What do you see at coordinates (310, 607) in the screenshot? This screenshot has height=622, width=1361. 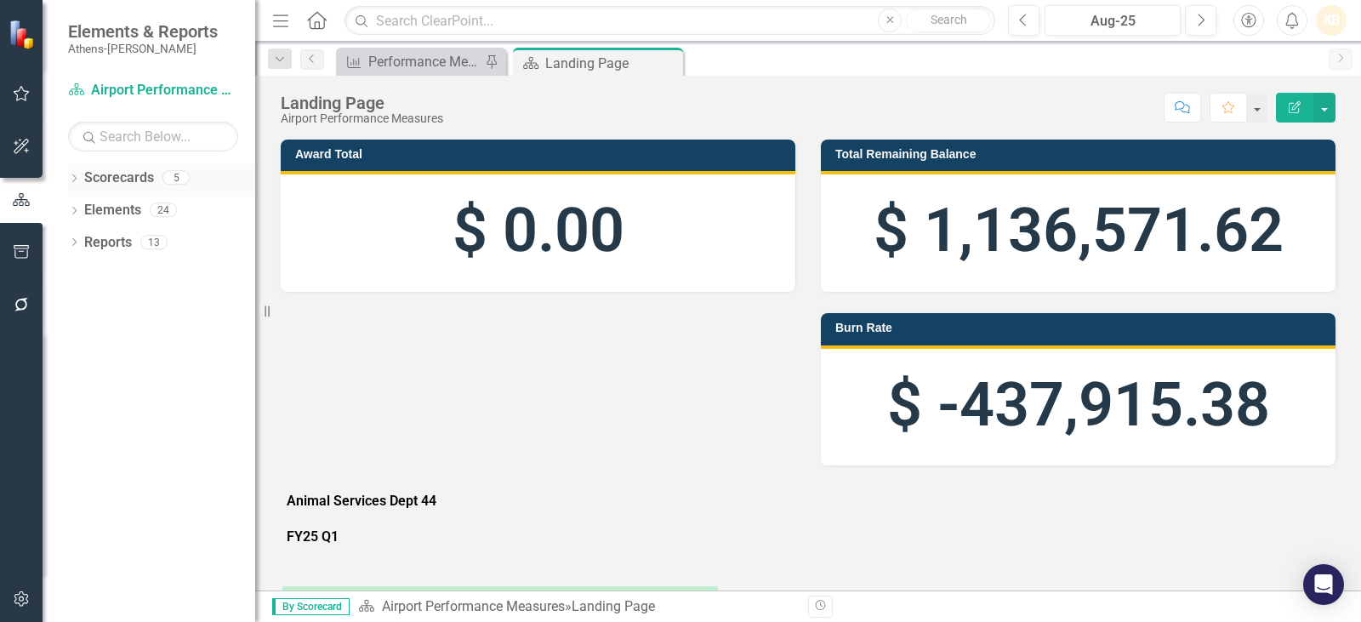 I see `span: By Scorecard` at bounding box center [310, 607].